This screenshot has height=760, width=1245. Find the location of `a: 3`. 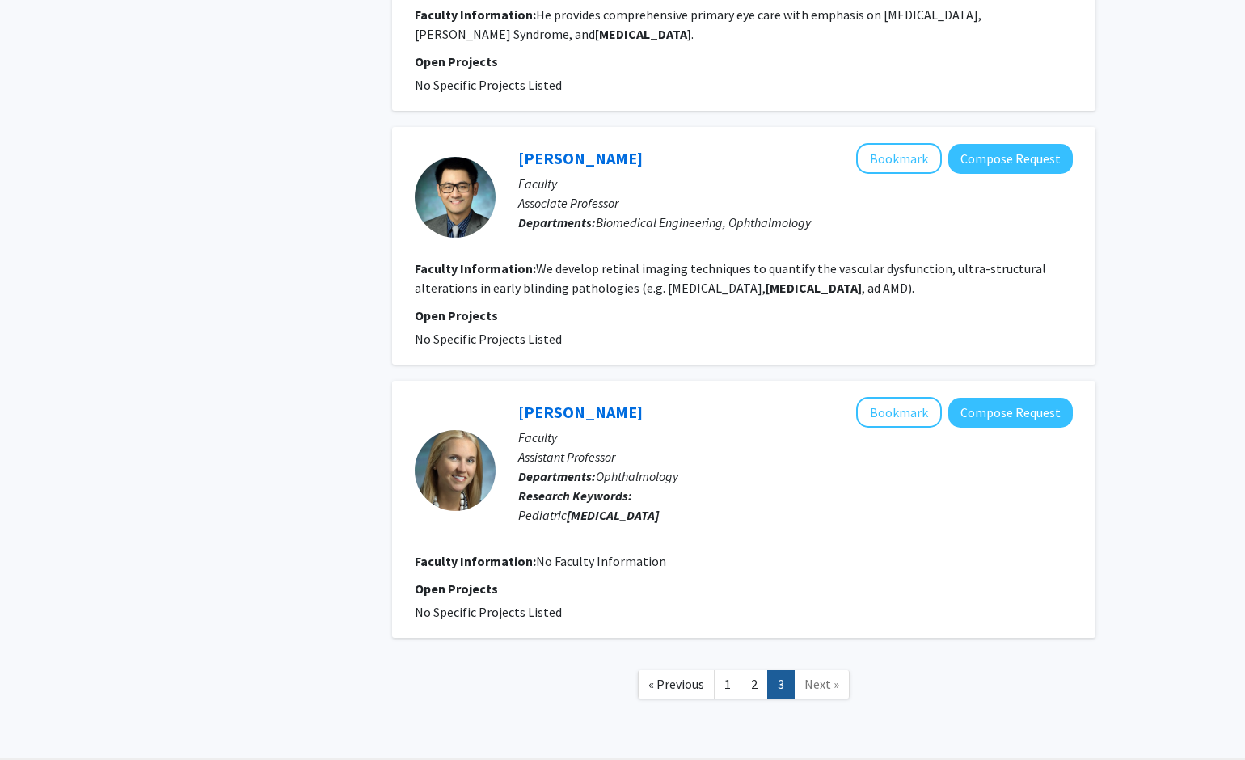

a: 3 is located at coordinates (781, 684).